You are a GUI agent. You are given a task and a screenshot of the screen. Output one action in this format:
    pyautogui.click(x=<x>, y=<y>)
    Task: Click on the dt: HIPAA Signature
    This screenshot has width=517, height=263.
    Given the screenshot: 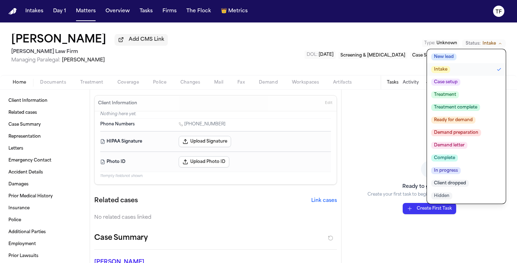 What is the action you would take?
    pyautogui.click(x=137, y=142)
    